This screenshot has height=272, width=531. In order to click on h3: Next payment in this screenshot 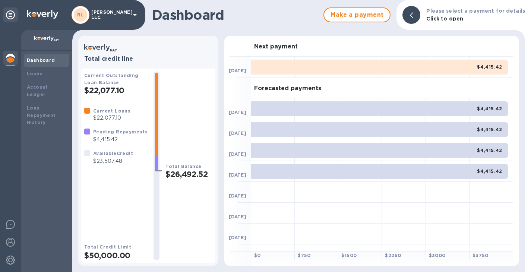, I will do `click(276, 47)`.